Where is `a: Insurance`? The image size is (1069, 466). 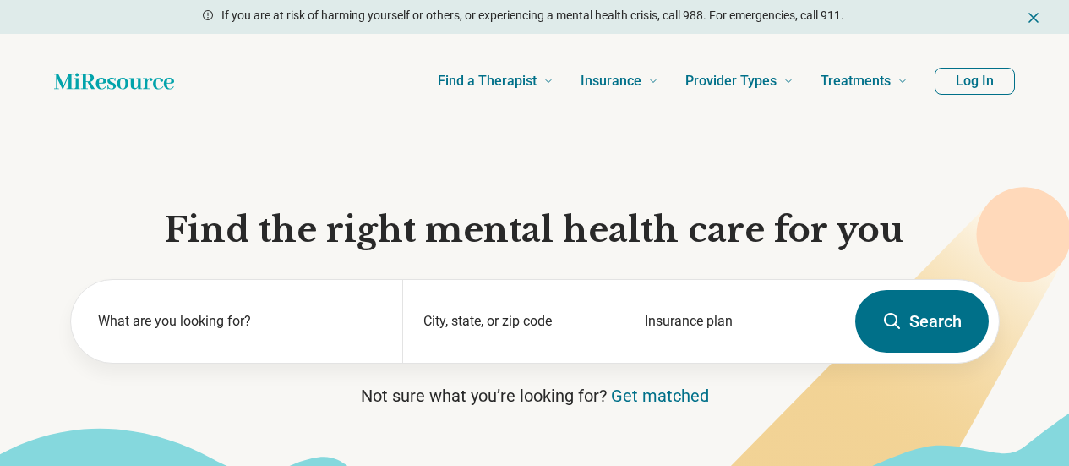 a: Insurance is located at coordinates (620, 81).